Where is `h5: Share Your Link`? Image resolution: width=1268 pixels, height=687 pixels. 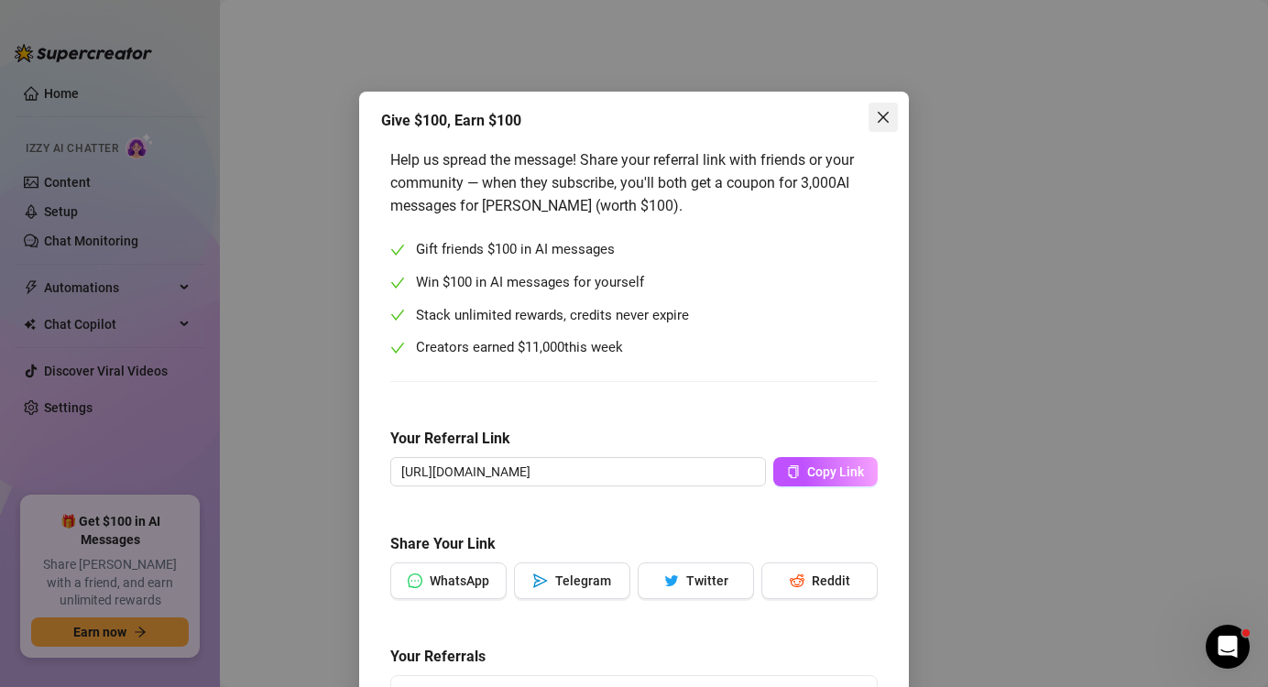
h5: Share Your Link is located at coordinates (634, 544).